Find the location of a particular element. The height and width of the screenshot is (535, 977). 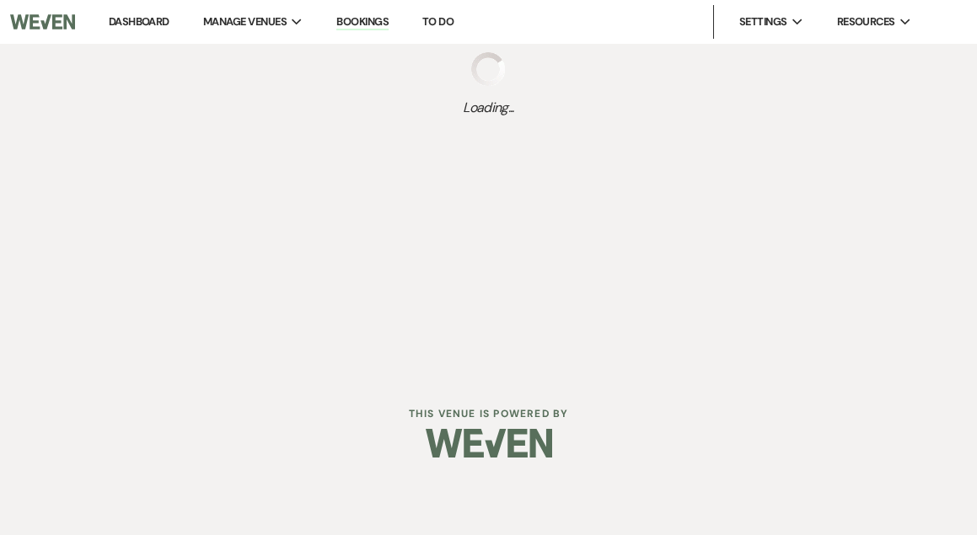

img: loading spinner is located at coordinates (488, 69).